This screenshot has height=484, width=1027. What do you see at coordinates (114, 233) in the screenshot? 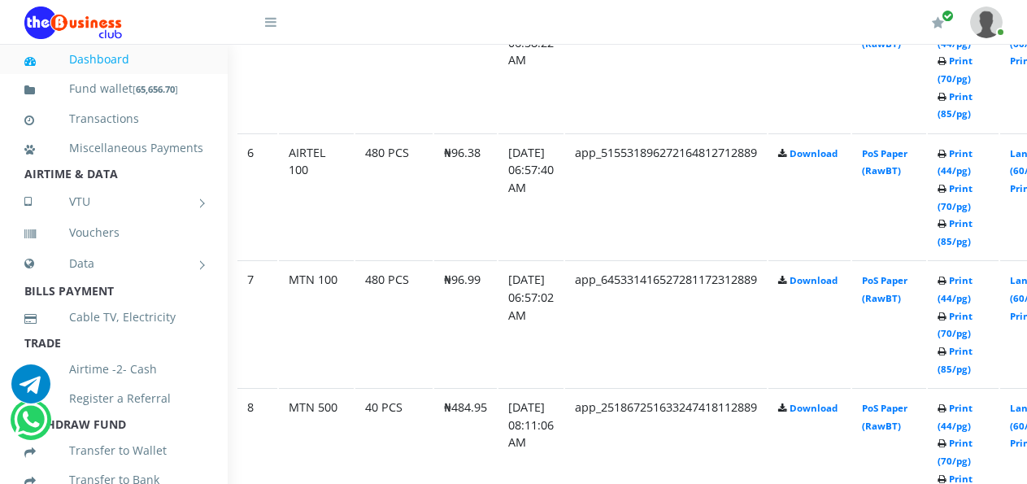
I see `a: Vouchers` at bounding box center [114, 233].